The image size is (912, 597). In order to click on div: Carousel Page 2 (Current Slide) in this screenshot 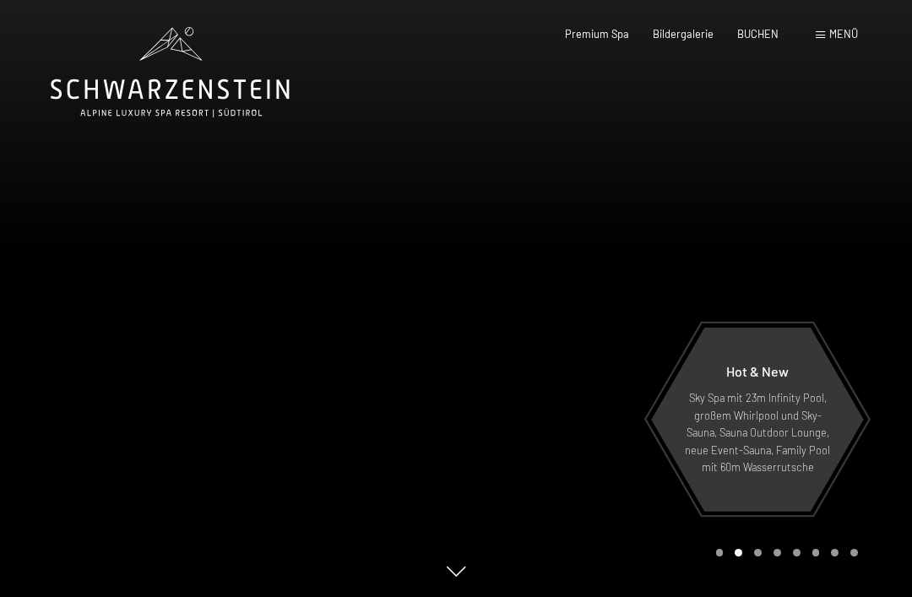, I will do `click(738, 553)`.